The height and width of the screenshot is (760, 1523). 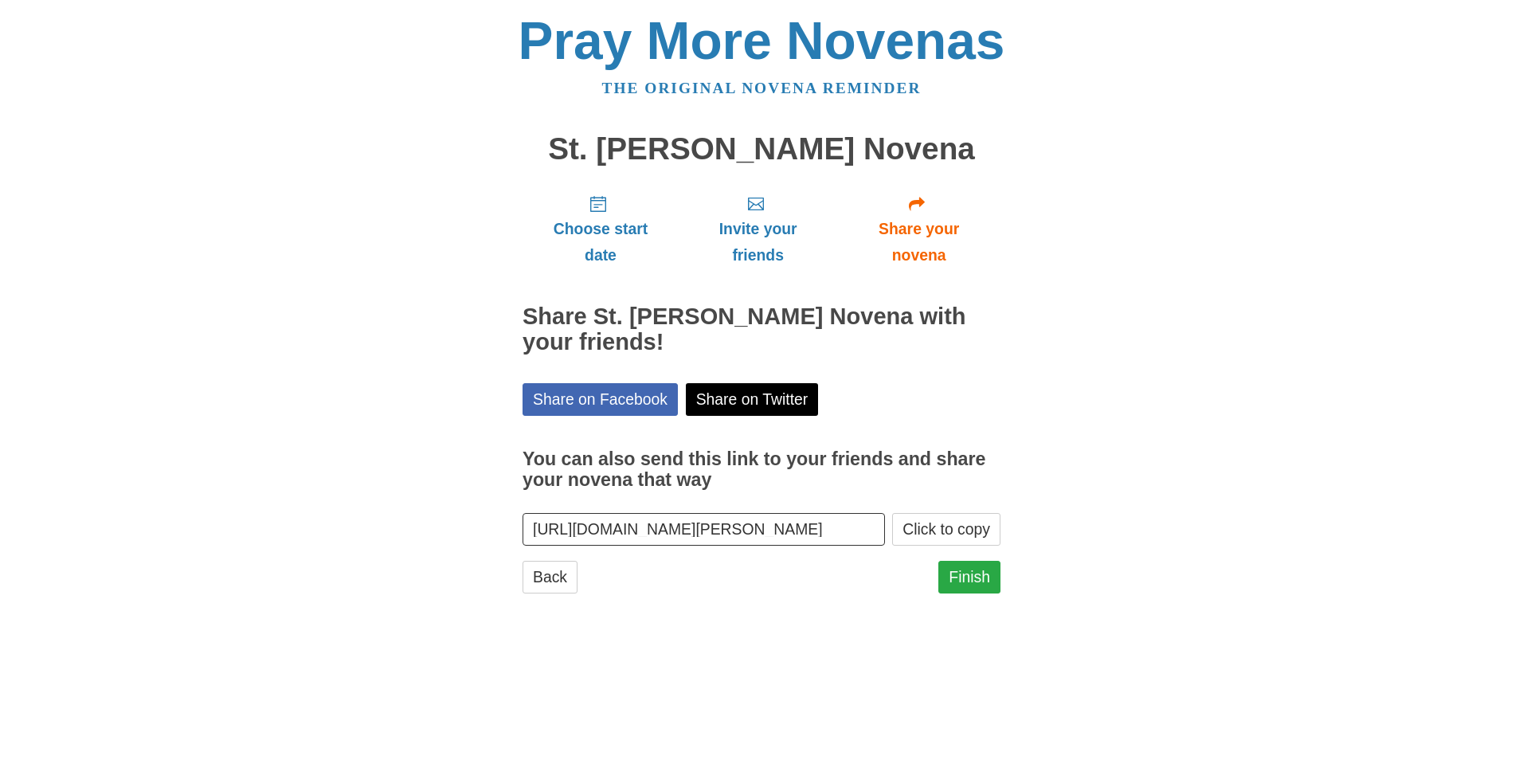 I want to click on h3: You can also send this link to your friends and share your novena that way, so click(x=761, y=469).